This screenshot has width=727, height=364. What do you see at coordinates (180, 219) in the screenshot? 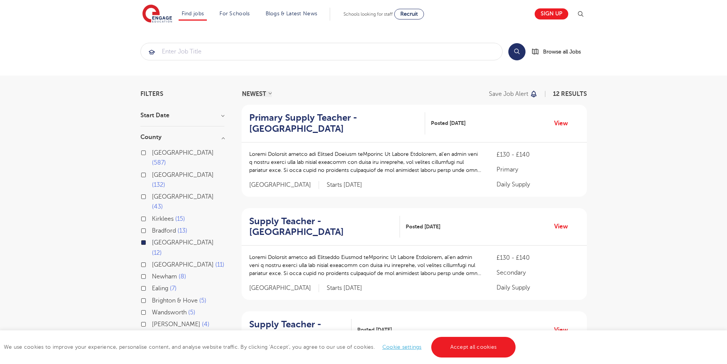
I see `span: 15` at bounding box center [180, 219].